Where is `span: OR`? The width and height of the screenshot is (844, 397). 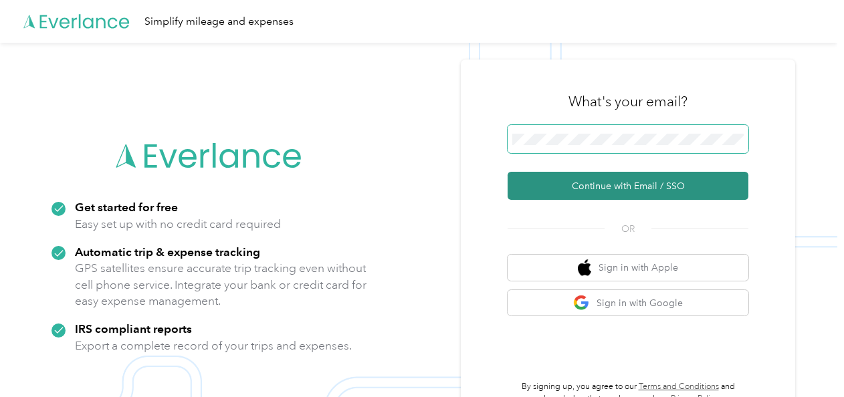 span: OR is located at coordinates (628, 229).